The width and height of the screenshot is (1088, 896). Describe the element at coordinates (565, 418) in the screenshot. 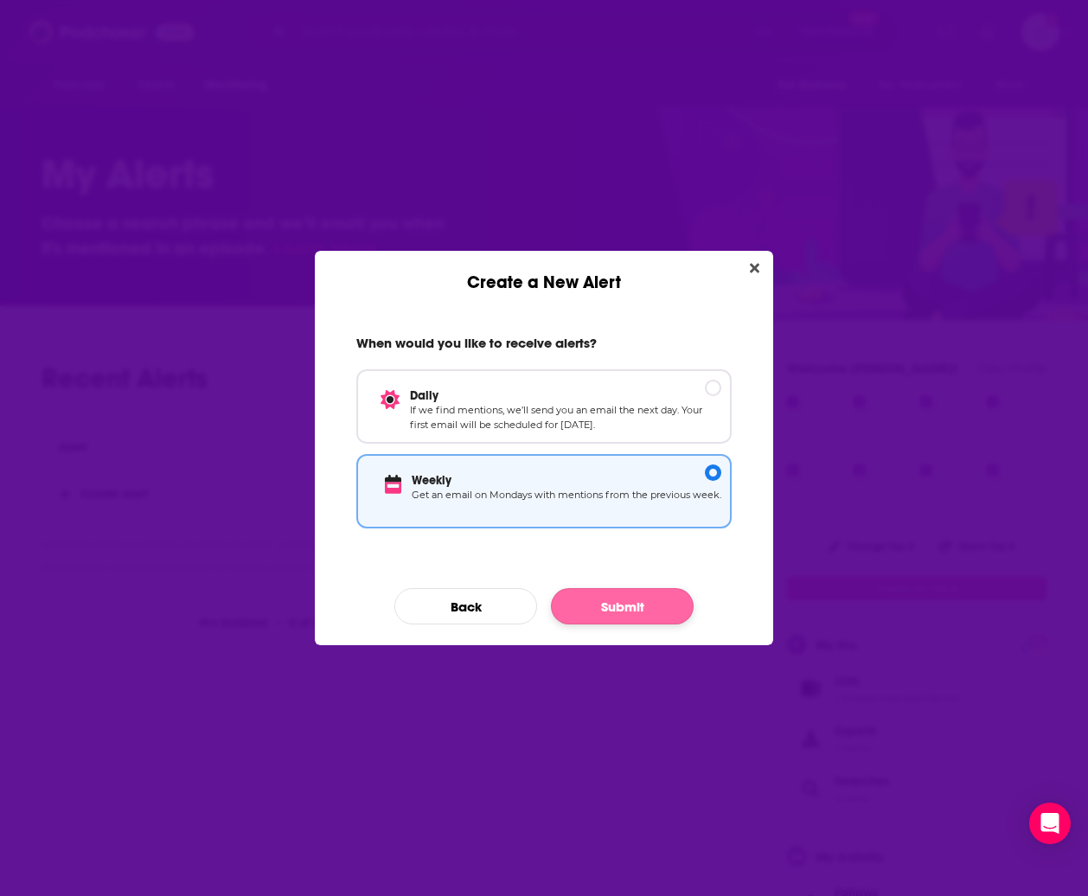

I see `p: If we find mentions, we’ll send you an email the next day. Your first email will be scheduled for...` at that location.